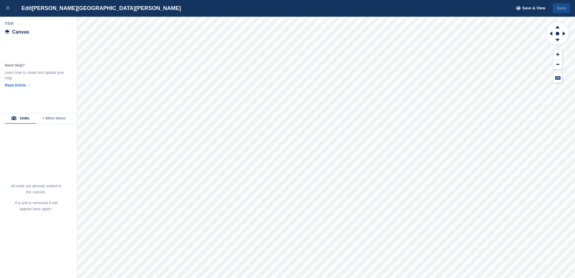 The height and width of the screenshot is (278, 575). Describe the element at coordinates (530, 8) in the screenshot. I see `button: Save & View` at that location.